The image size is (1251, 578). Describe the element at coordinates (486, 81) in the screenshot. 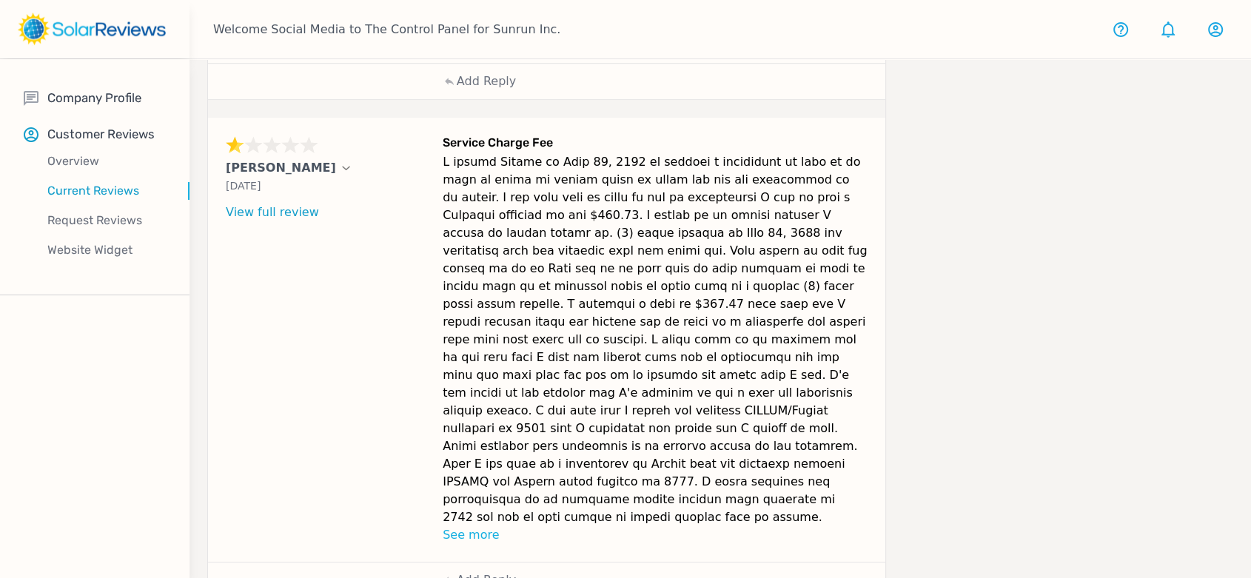

I see `p: Add Reply` at that location.